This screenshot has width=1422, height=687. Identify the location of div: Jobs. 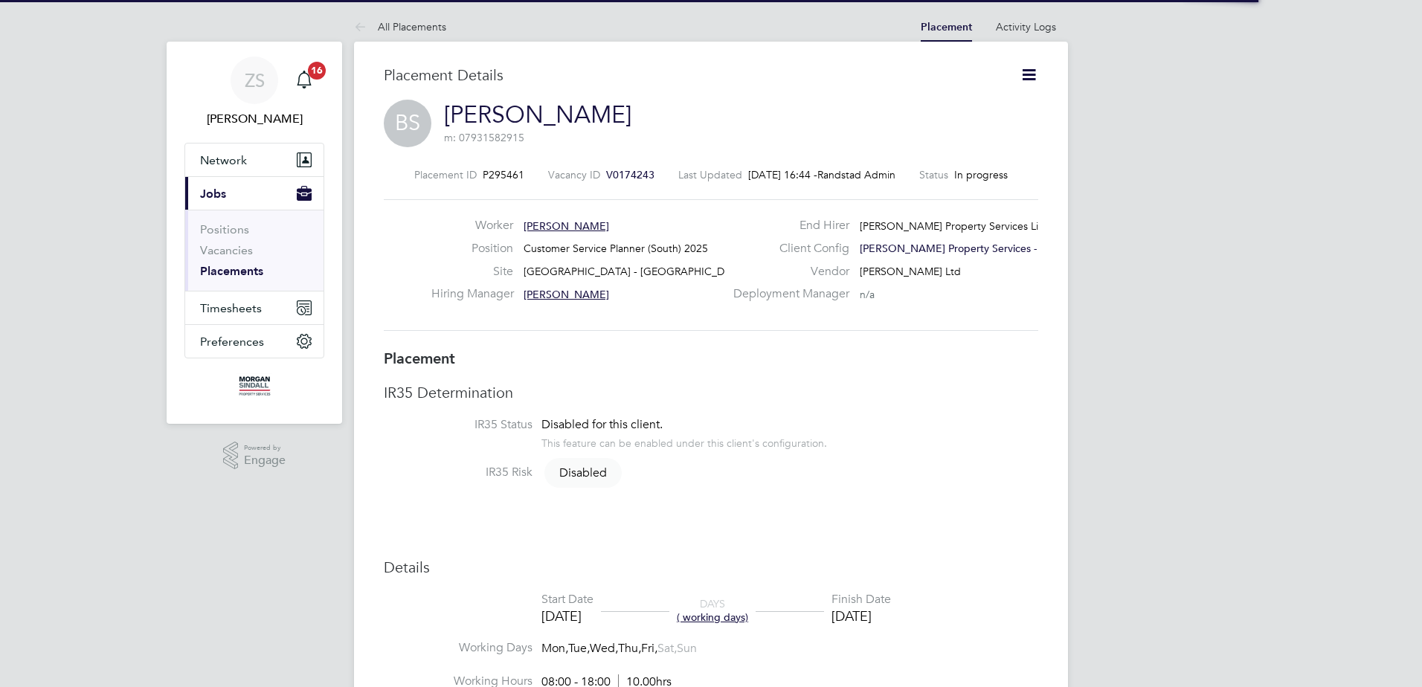
(254, 250).